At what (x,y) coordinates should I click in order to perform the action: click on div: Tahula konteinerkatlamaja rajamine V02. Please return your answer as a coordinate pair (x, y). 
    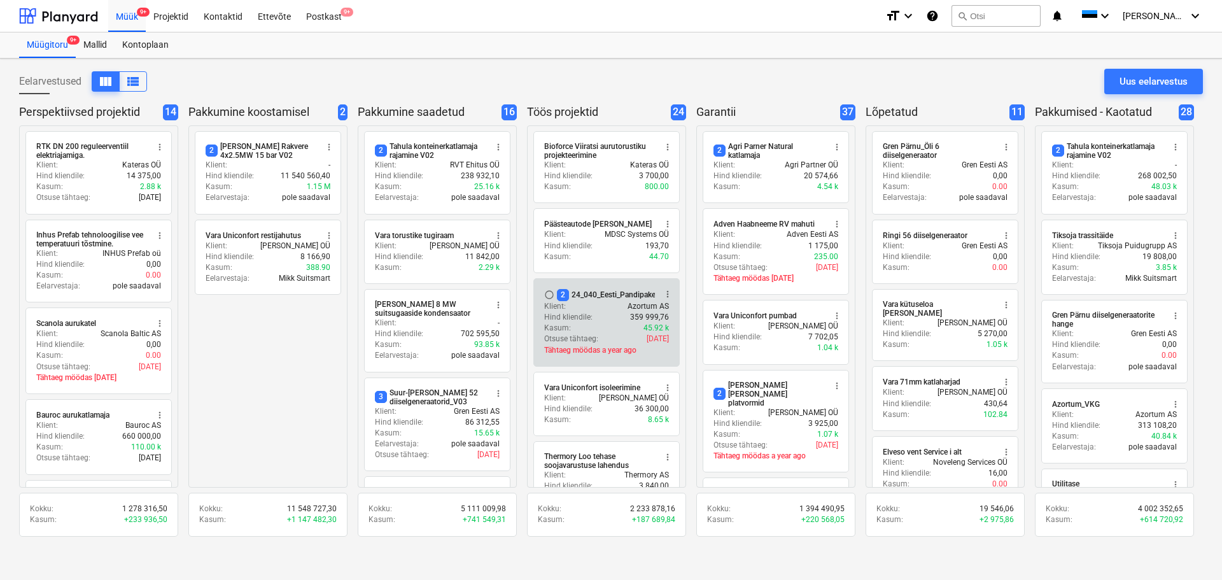
    Looking at the image, I should click on (430, 151).